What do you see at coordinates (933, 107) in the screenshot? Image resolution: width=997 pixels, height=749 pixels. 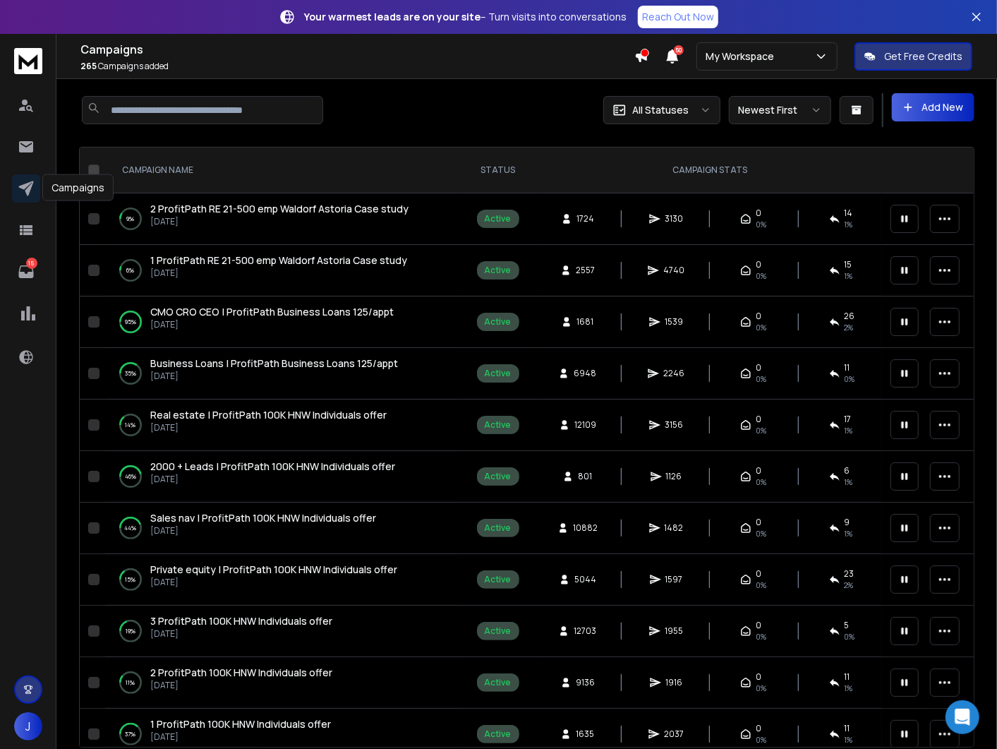 I see `button: Add New` at bounding box center [933, 107].